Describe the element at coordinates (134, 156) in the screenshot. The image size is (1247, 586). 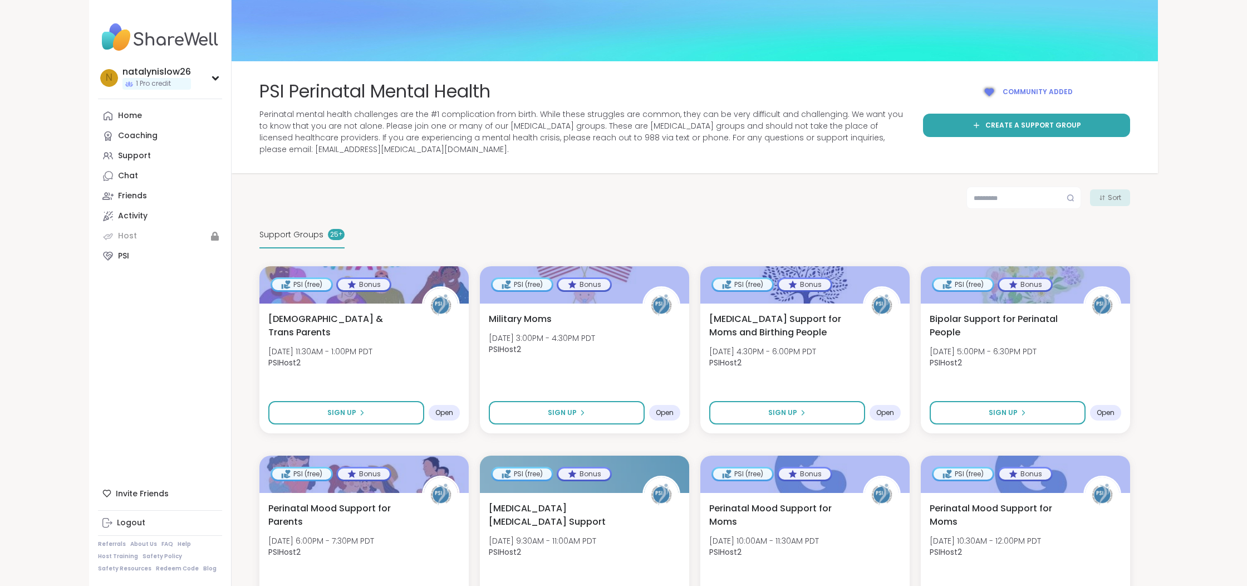
I see `div: Support` at that location.